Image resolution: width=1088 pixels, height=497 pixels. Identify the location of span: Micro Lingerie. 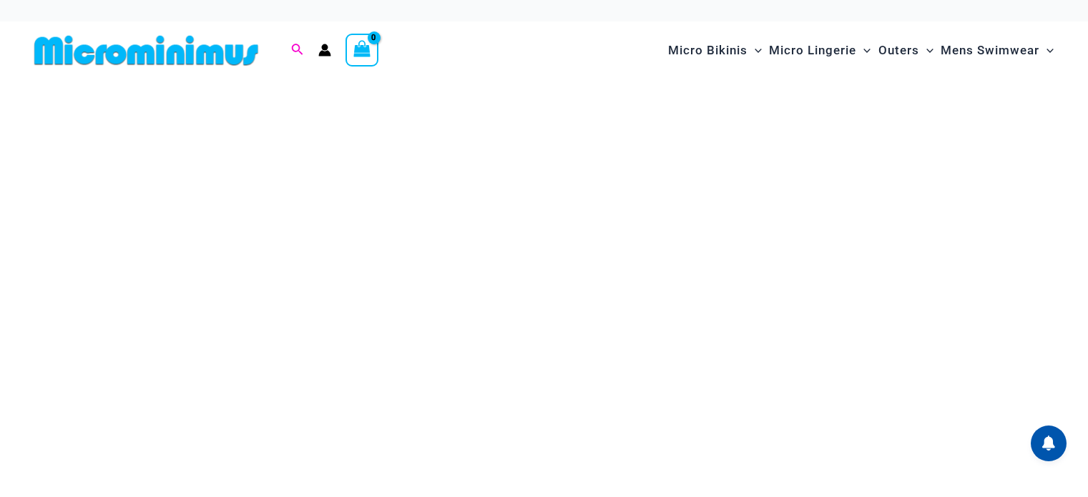
(813, 50).